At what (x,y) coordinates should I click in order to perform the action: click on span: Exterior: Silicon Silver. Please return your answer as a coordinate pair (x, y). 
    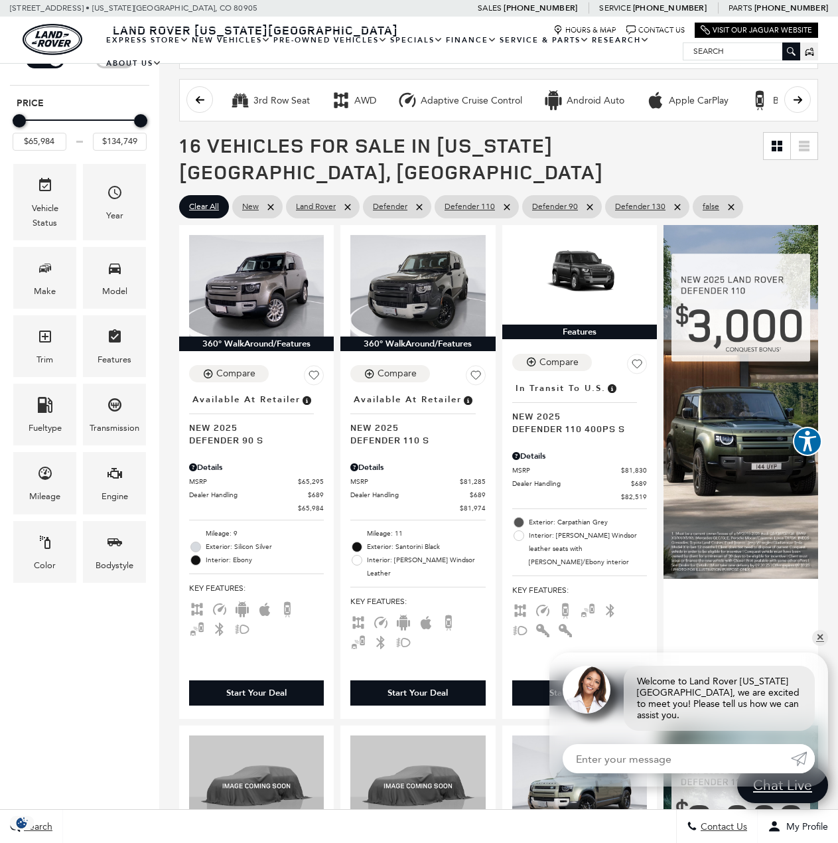
    Looking at the image, I should click on (265, 547).